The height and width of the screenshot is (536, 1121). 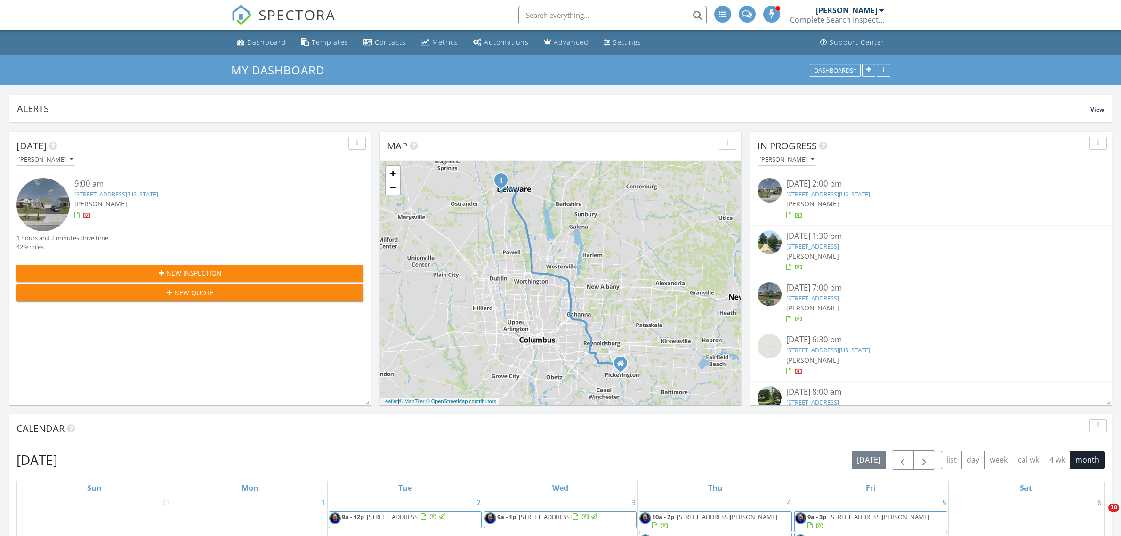 What do you see at coordinates (835, 70) in the screenshot?
I see `div: Dashboards` at bounding box center [835, 70].